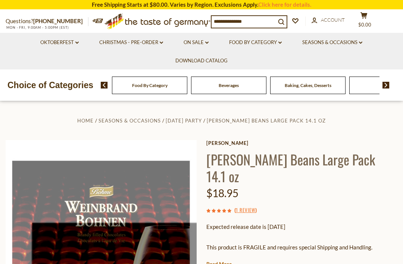 The image size is (403, 264). I want to click on a: Click here for details., so click(285, 4).